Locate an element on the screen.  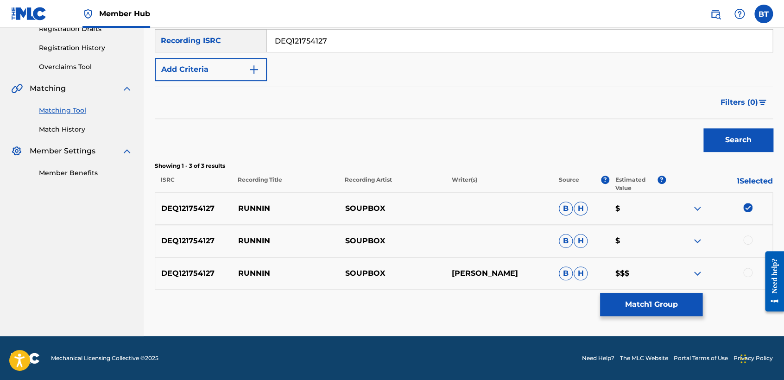
p: Writer(s) is located at coordinates (499, 184).